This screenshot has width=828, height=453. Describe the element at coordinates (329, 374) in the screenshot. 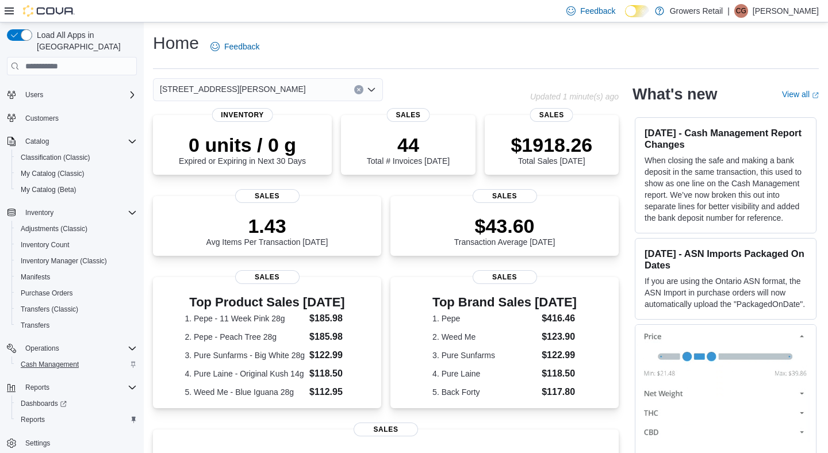

I see `dd: $118.50` at that location.